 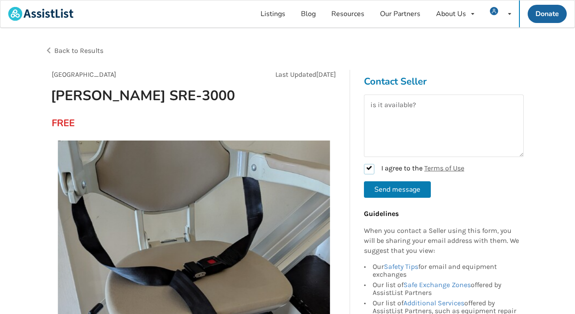 I want to click on div: FREE, so click(x=54, y=123).